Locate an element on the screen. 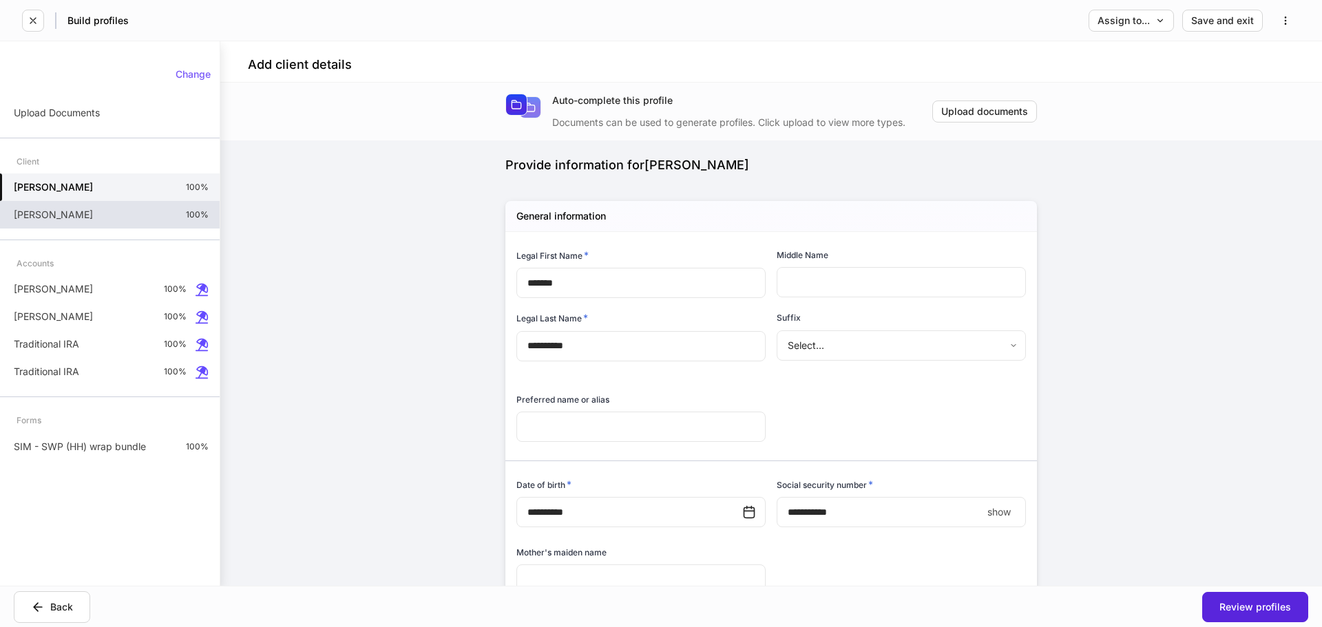 The image size is (1322, 627). h6: Legal First Name is located at coordinates (552, 255).